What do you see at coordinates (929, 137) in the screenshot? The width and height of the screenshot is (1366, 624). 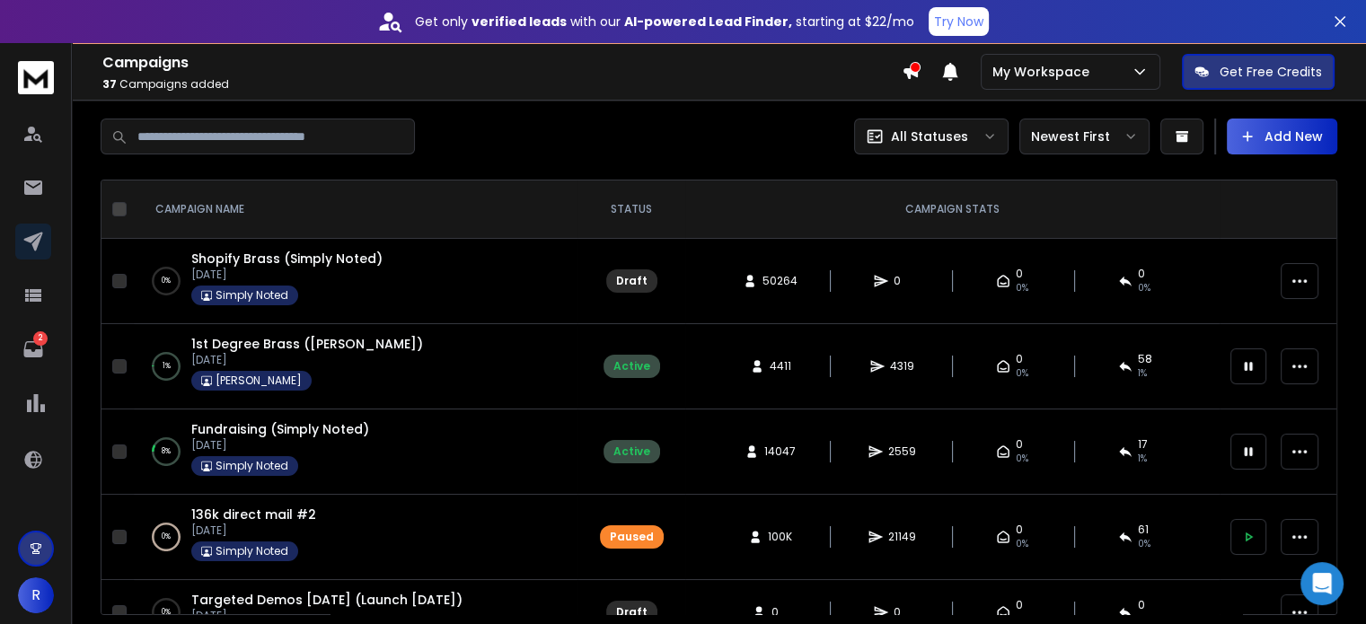 I see `p: All Statuses` at bounding box center [929, 137].